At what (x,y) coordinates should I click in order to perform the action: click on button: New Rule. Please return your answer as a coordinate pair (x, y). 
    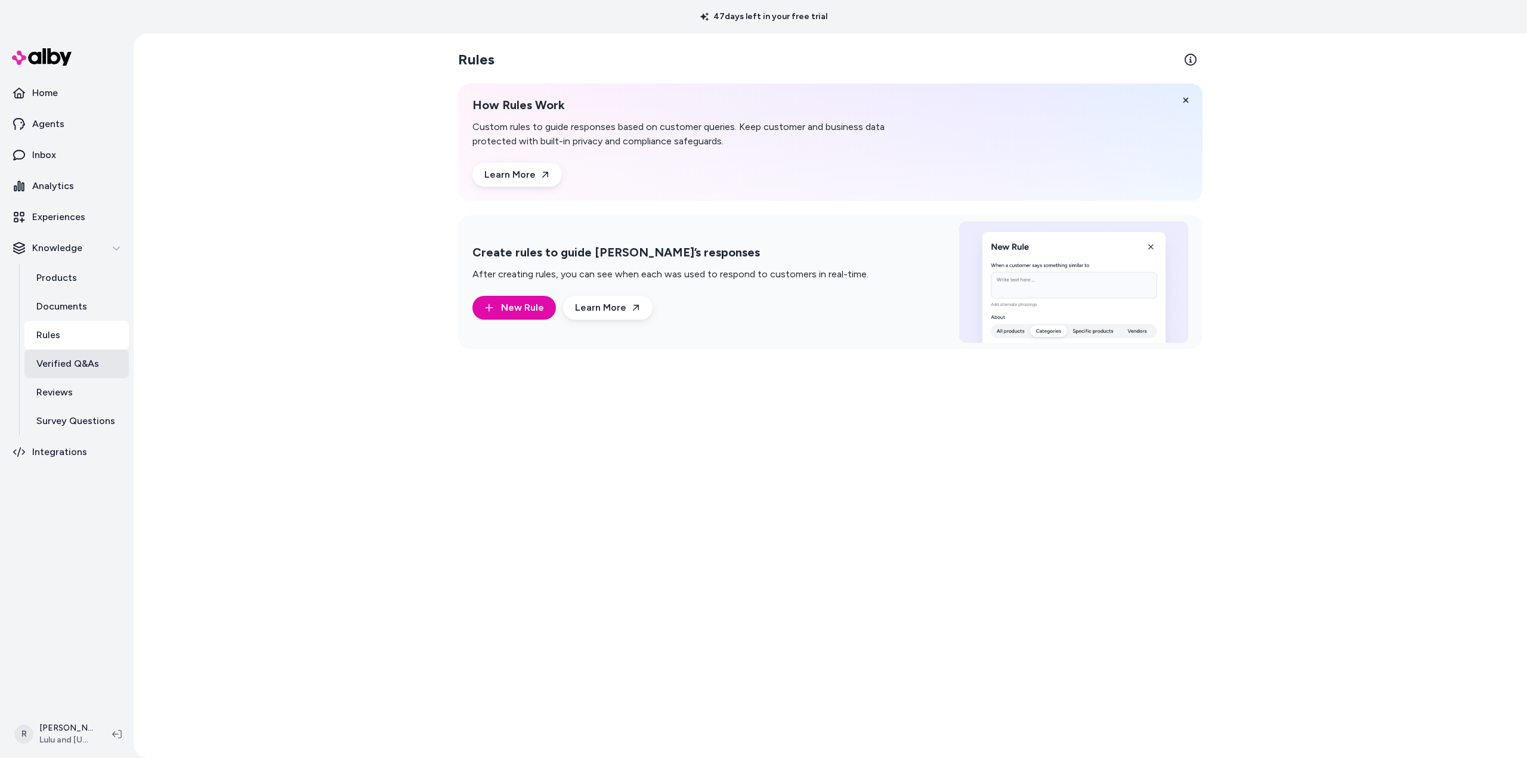
    Looking at the image, I should click on (514, 308).